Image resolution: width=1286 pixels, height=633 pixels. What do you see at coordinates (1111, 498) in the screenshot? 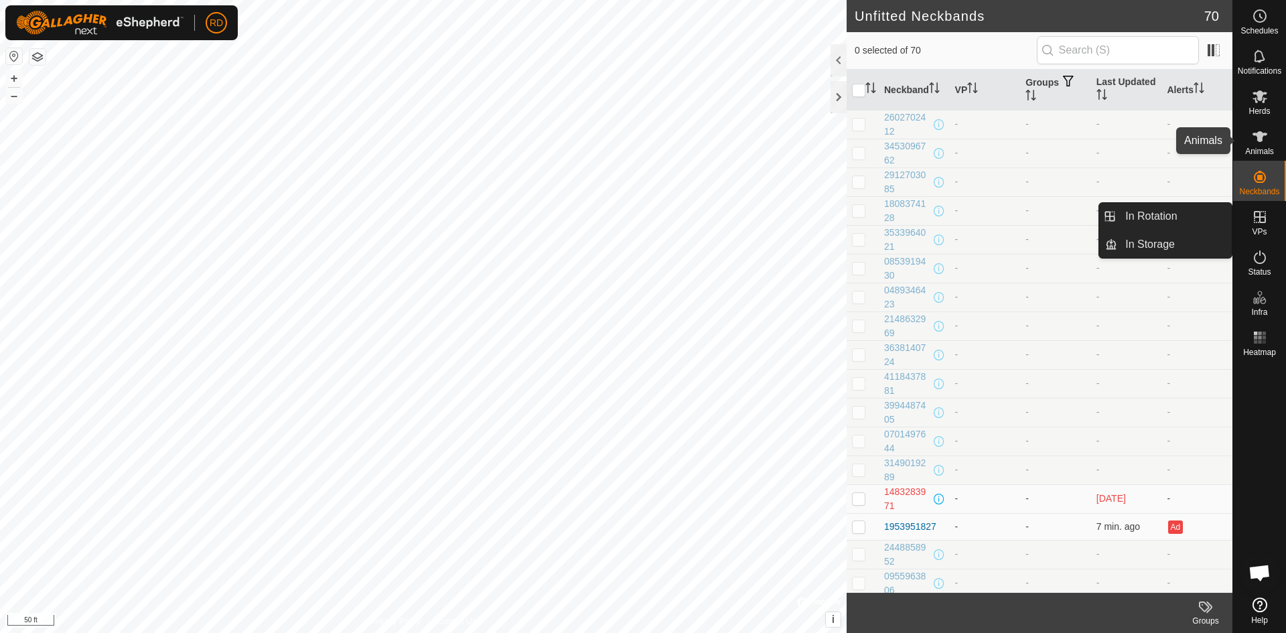
I see `span: Aug 5, 2025, 2:36 PM` at bounding box center [1111, 498].